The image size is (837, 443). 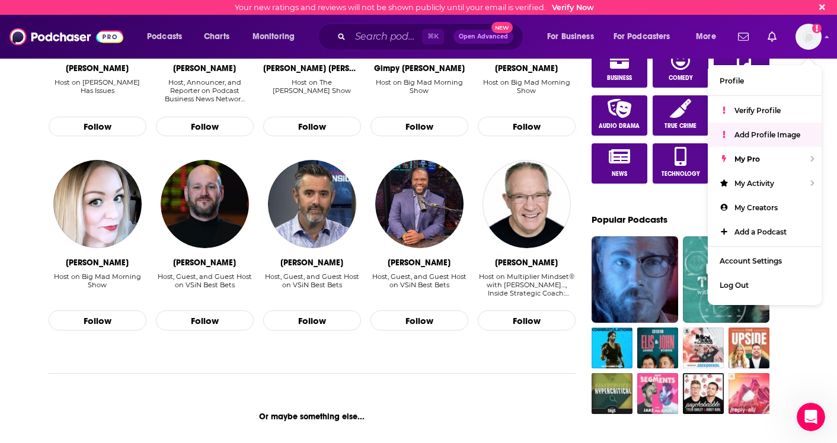 What do you see at coordinates (734, 285) in the screenshot?
I see `span: Log Out` at bounding box center [734, 285].